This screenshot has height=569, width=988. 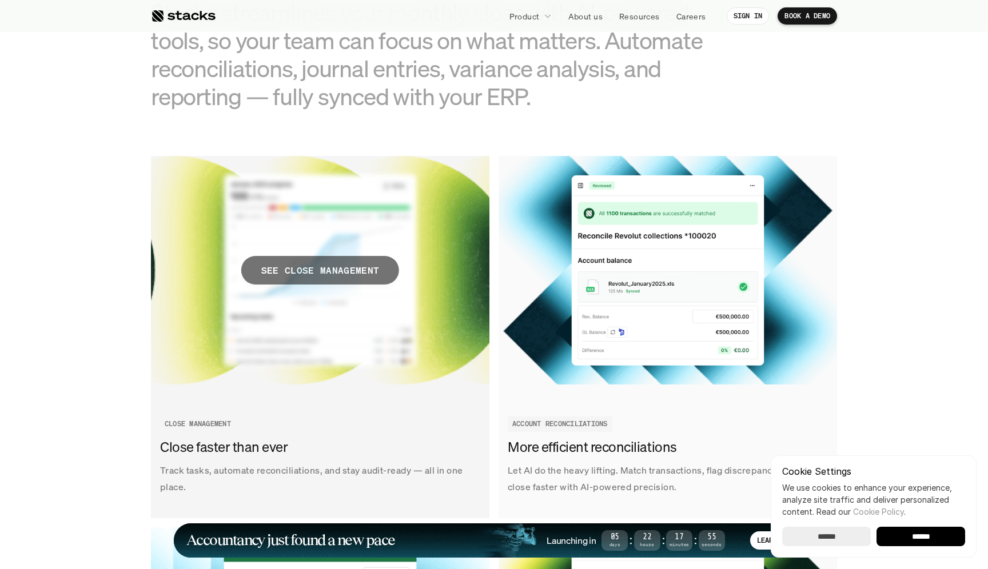 I want to click on p: Track tasks, automate reconciliations, and stay audit-ready — all in one place., so click(x=320, y=479).